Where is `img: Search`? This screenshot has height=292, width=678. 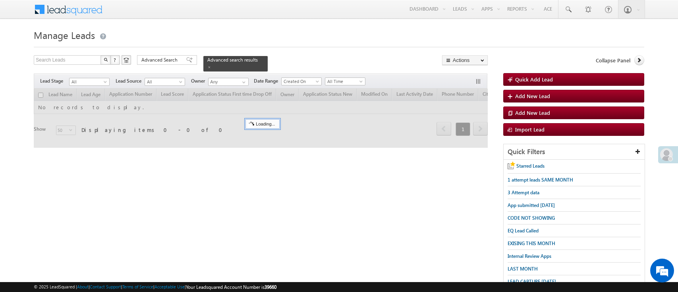
img: Search is located at coordinates (106, 60).